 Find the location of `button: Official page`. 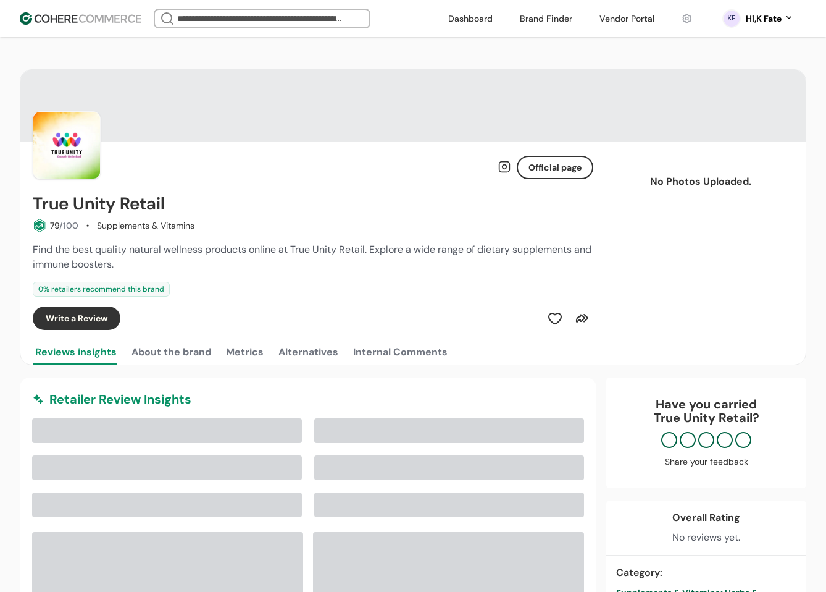

button: Official page is located at coordinates (555, 167).